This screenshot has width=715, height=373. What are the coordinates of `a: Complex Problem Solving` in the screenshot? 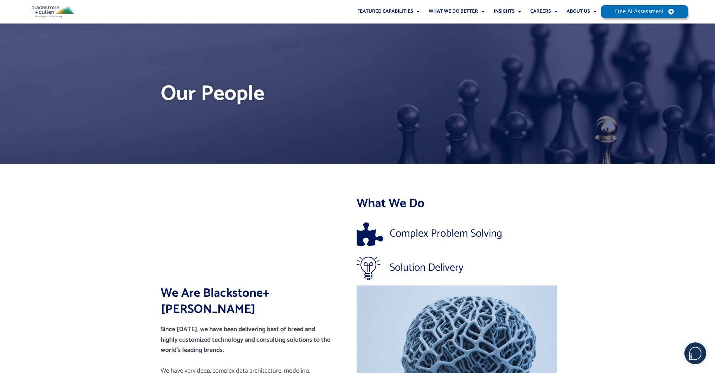 It's located at (457, 234).